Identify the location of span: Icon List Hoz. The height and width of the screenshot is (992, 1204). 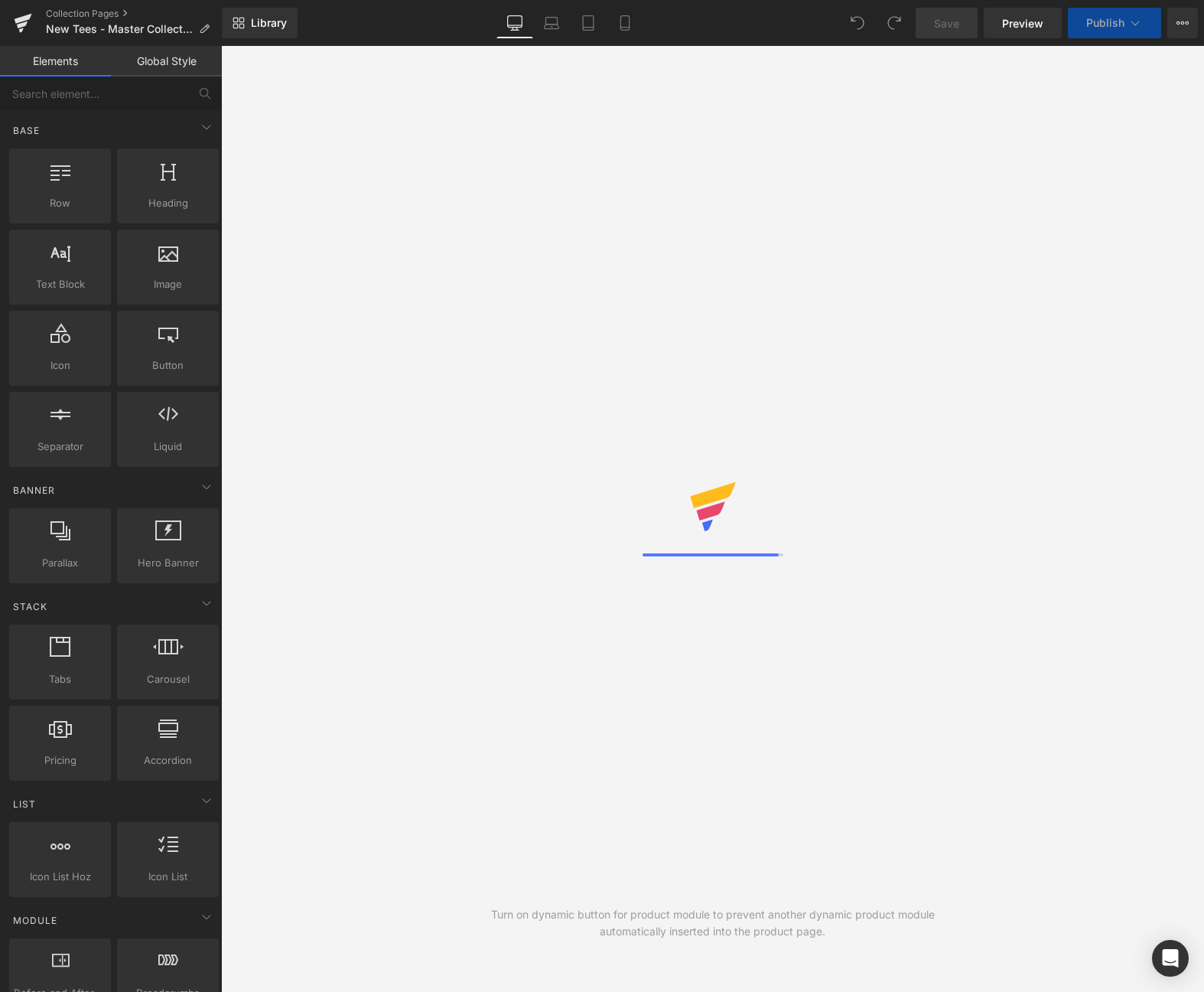
(59, 876).